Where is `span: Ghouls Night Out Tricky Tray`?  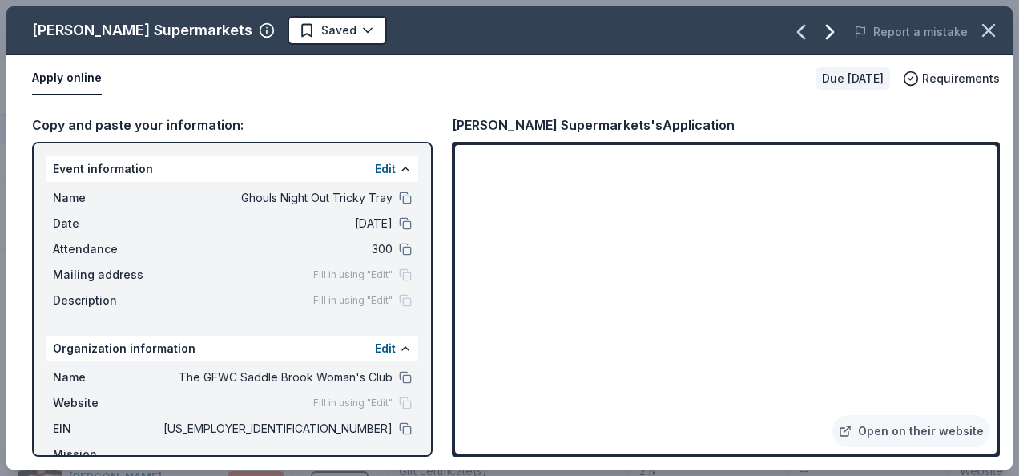
span: Ghouls Night Out Tricky Tray is located at coordinates (276, 198).